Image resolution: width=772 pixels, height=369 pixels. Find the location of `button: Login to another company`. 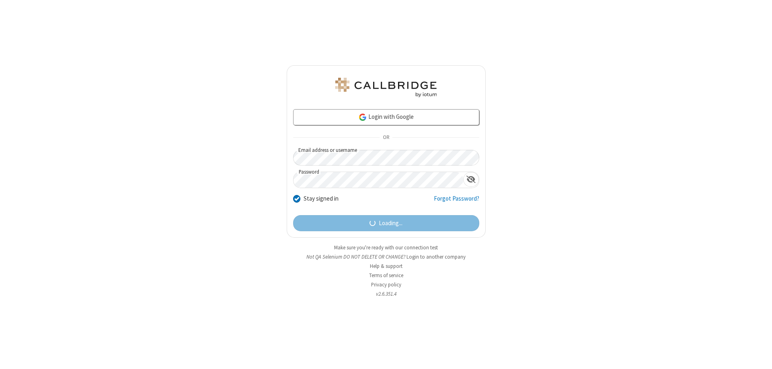

button: Login to another company is located at coordinates (436, 256).